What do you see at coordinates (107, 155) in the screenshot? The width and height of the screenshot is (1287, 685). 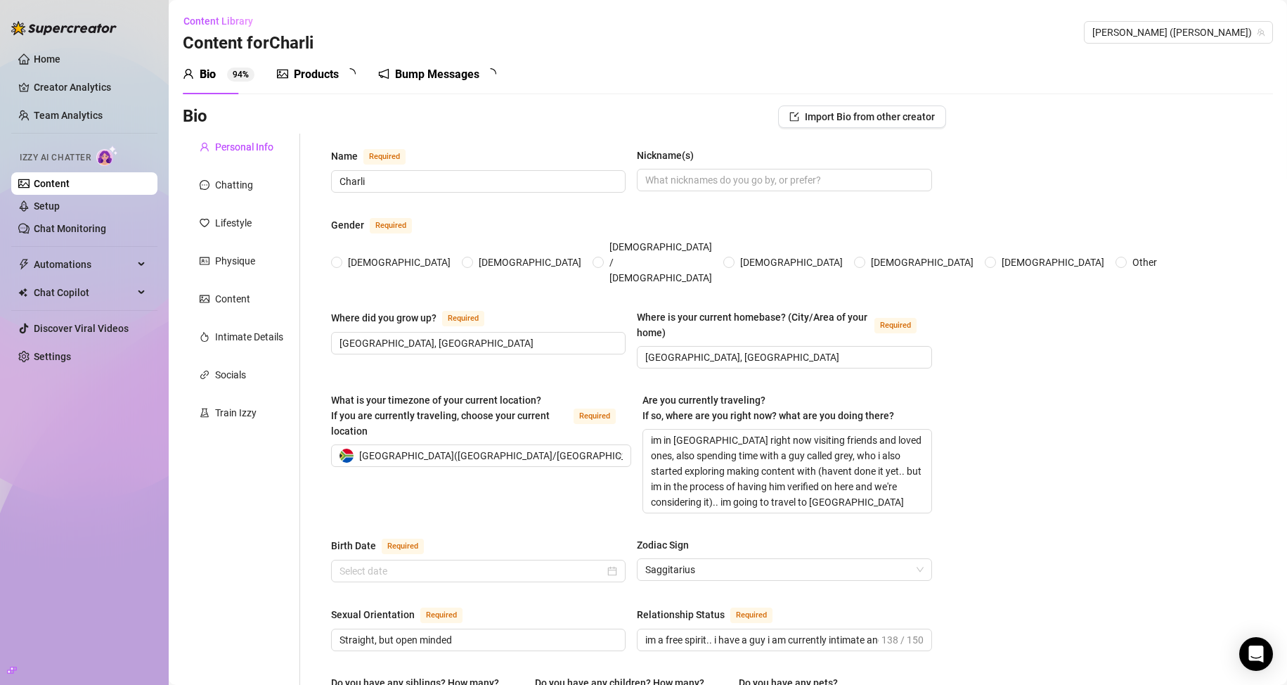 I see `img: AI Chatter` at bounding box center [107, 155].